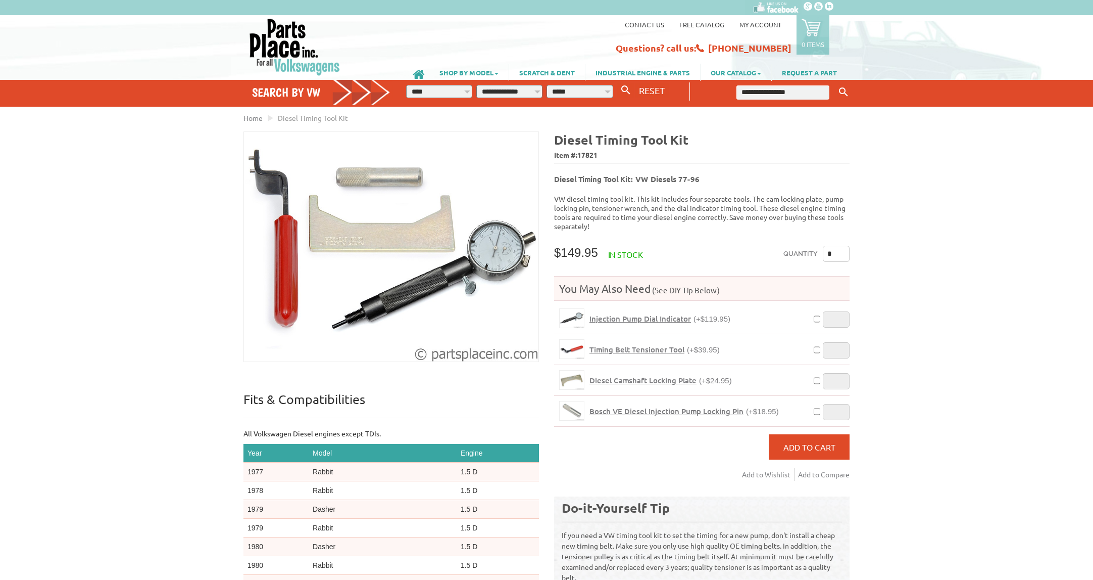 This screenshot has height=580, width=1093. What do you see at coordinates (809, 447) in the screenshot?
I see `button: Add to Cart` at bounding box center [809, 447].